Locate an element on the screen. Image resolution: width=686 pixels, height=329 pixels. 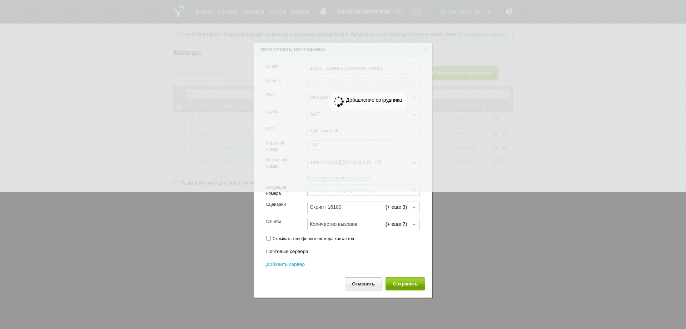
button: Отменить is located at coordinates (363, 284).